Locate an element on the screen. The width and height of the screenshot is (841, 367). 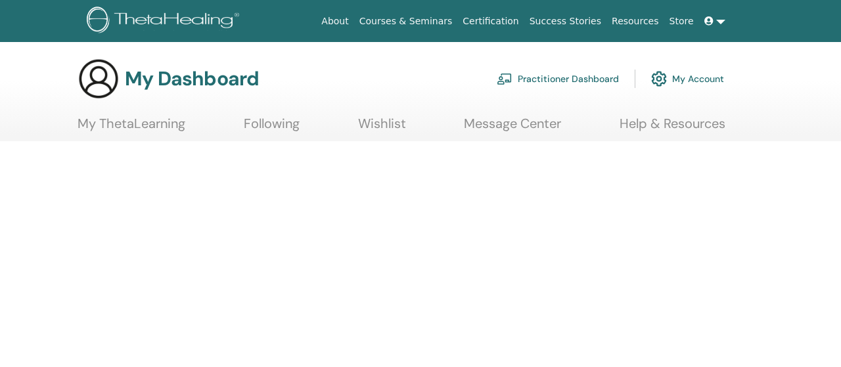
a: Courses & Seminars is located at coordinates (406, 21).